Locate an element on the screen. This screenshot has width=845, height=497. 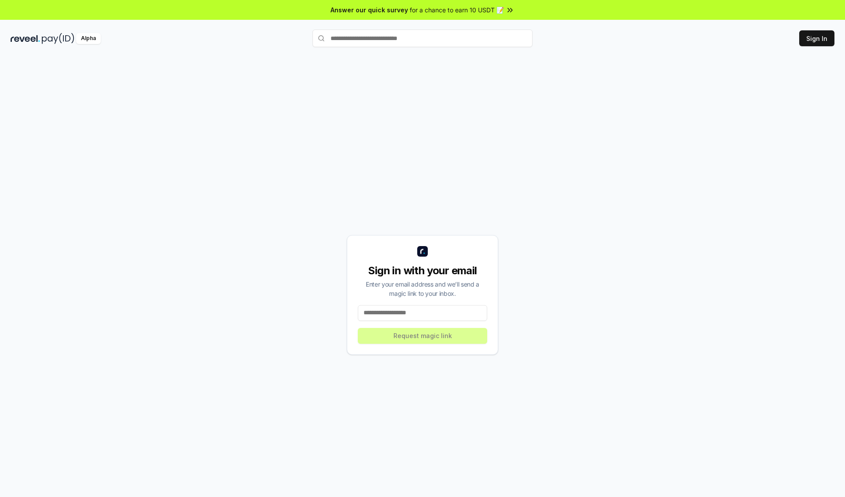
img: logo_small is located at coordinates (422, 251).